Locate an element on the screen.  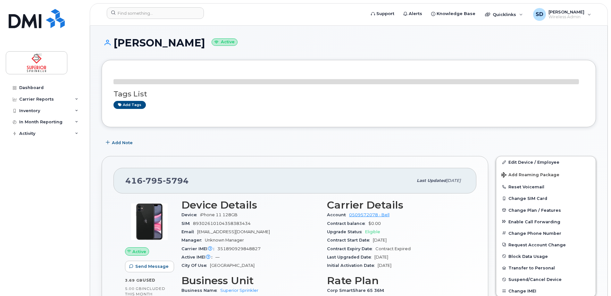
h3: Carrier Details is located at coordinates (396, 205).